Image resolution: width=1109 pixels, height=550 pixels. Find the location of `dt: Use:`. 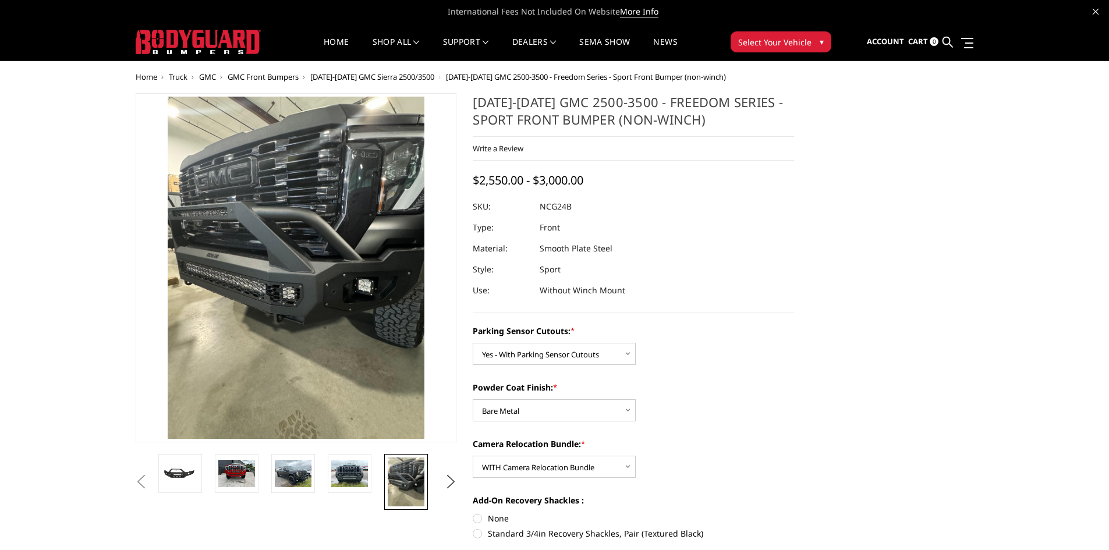

dt: Use: is located at coordinates (502, 290).